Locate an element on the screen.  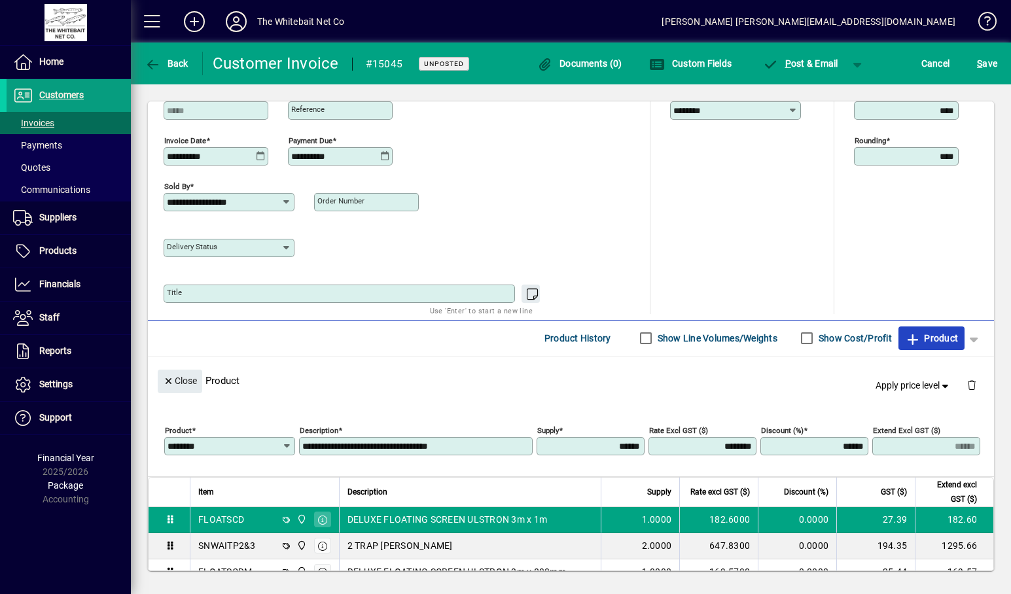
mat-label: Invoice date is located at coordinates (185, 140).